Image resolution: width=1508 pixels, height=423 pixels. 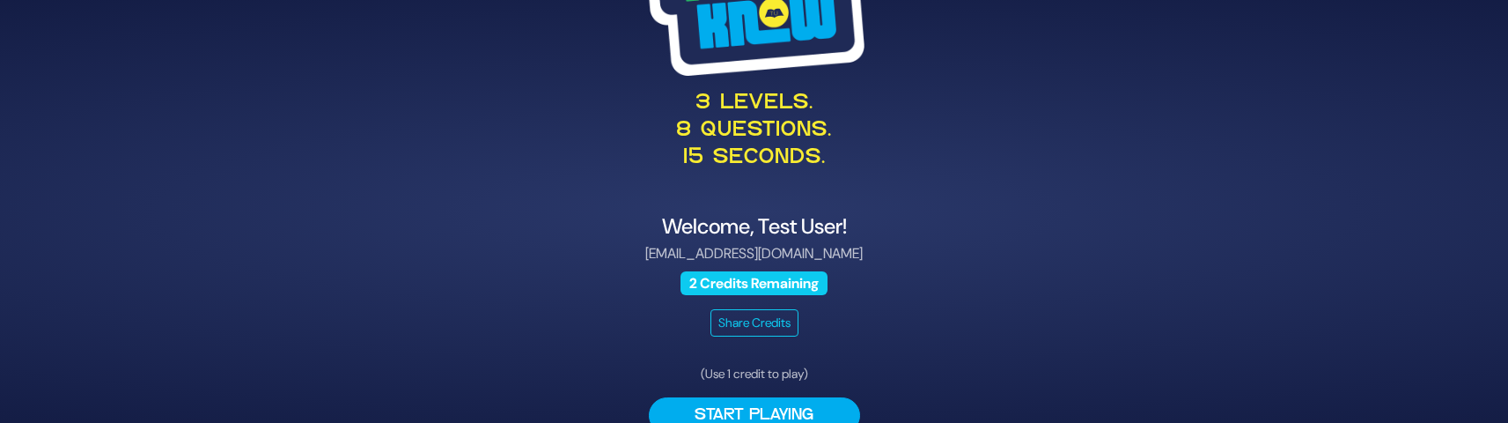 What do you see at coordinates (754, 322) in the screenshot?
I see `button: Share Credits` at bounding box center [754, 322].